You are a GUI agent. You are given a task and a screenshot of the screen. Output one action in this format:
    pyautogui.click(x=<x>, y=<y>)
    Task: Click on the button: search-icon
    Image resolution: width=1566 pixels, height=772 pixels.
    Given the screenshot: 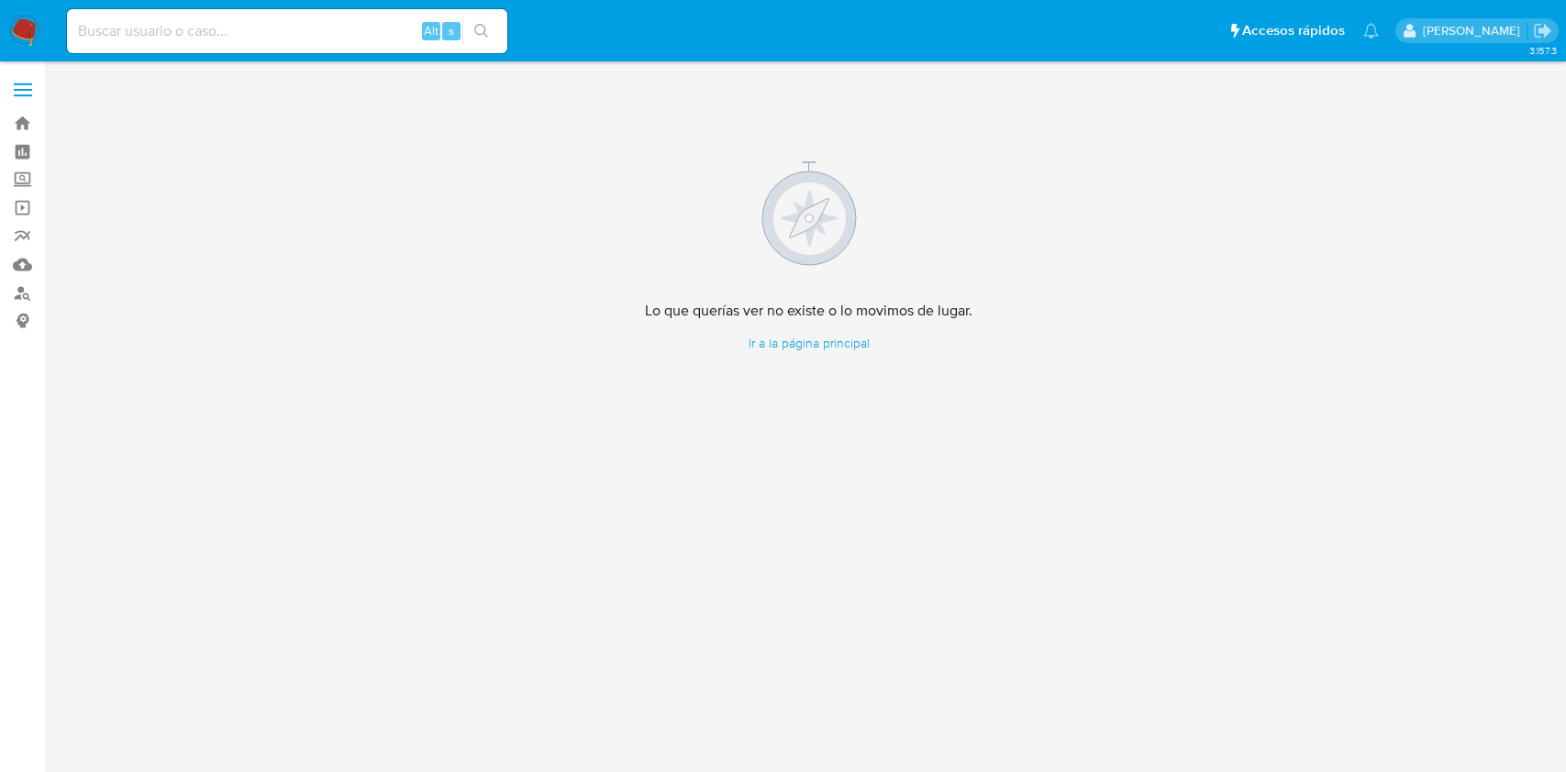 What is the action you would take?
    pyautogui.click(x=481, y=31)
    